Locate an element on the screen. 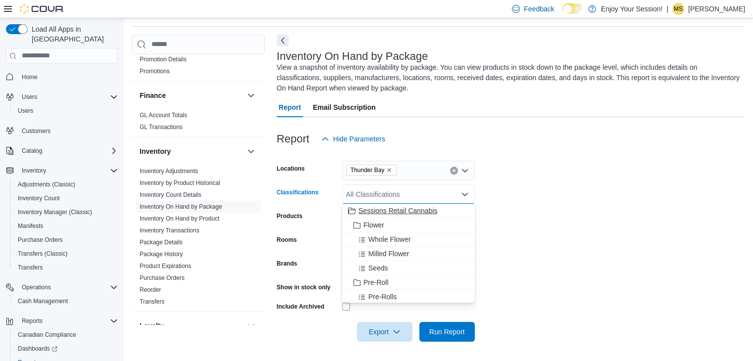 This screenshot has width=753, height=361. button: Inventory Manager (Classic) is located at coordinates (66, 212).